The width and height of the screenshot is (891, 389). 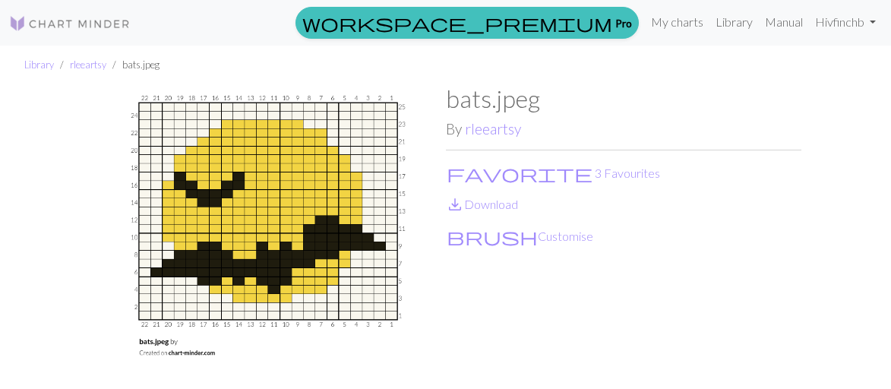 What do you see at coordinates (467, 23) in the screenshot?
I see `a: Pro` at bounding box center [467, 23].